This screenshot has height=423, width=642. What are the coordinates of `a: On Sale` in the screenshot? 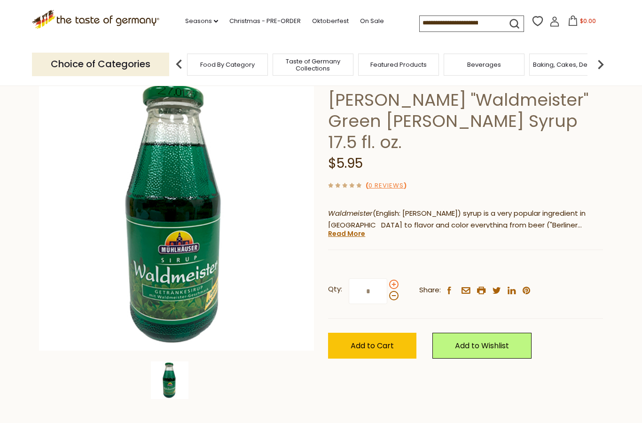 It's located at (372, 21).